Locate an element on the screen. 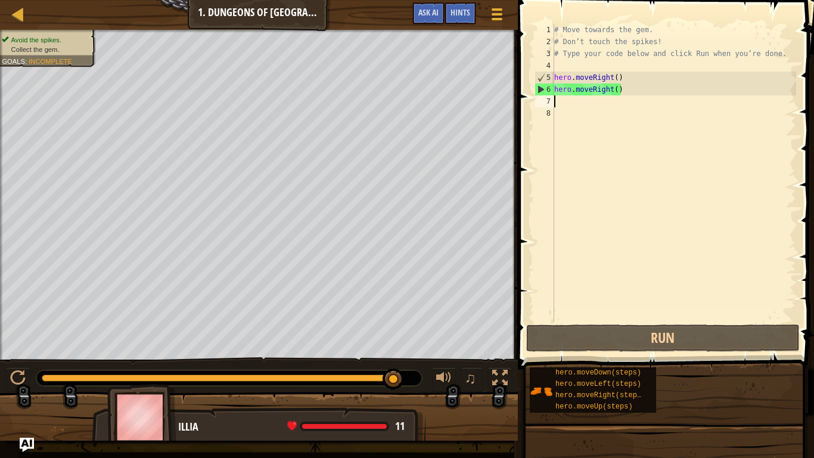  div: 7 is located at coordinates (544, 101).